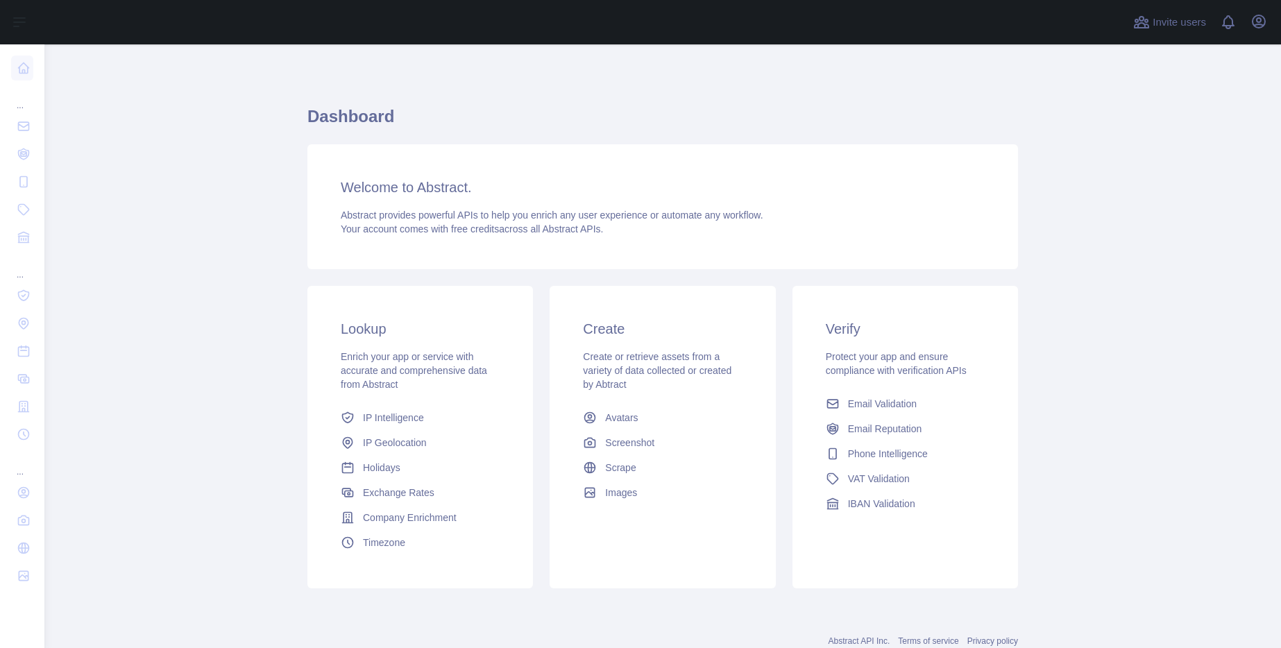  What do you see at coordinates (905, 504) in the screenshot?
I see `a: IBAN Validation` at bounding box center [905, 504].